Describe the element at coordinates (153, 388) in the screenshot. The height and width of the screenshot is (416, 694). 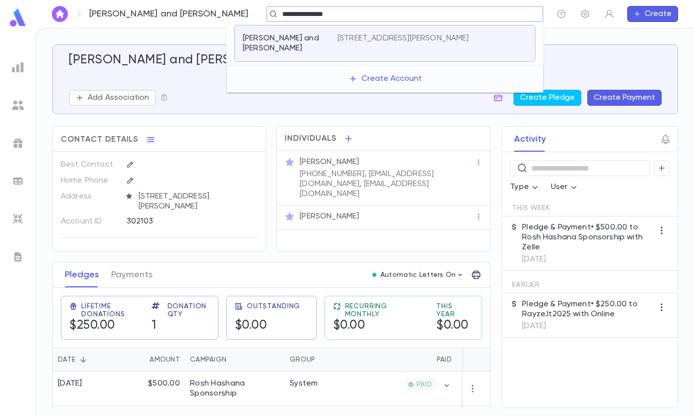
I see `div: $500.00` at that location.